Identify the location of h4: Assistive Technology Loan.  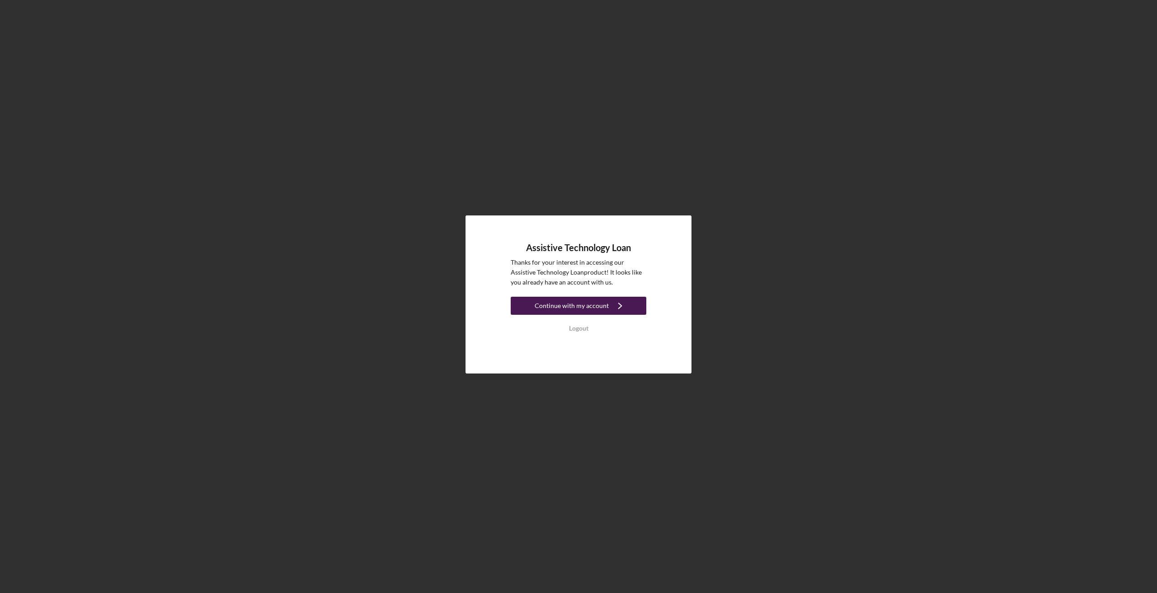
(578, 248).